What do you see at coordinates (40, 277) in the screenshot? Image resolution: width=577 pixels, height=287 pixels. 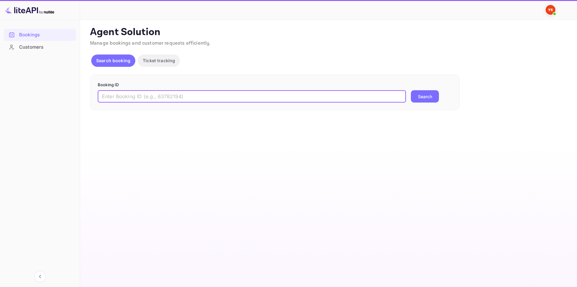 I see `button: Collapse navigation` at bounding box center [40, 277].